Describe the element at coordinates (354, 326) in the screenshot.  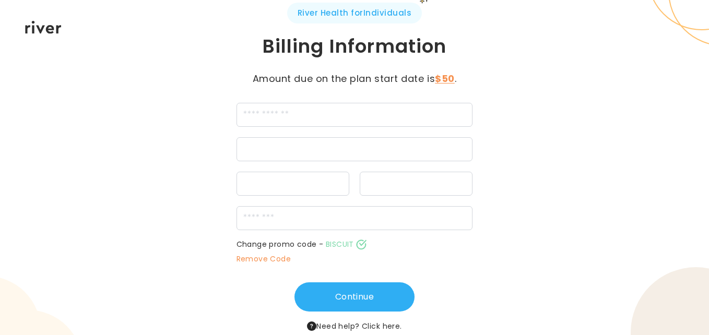
I see `span: Need help?` at that location.